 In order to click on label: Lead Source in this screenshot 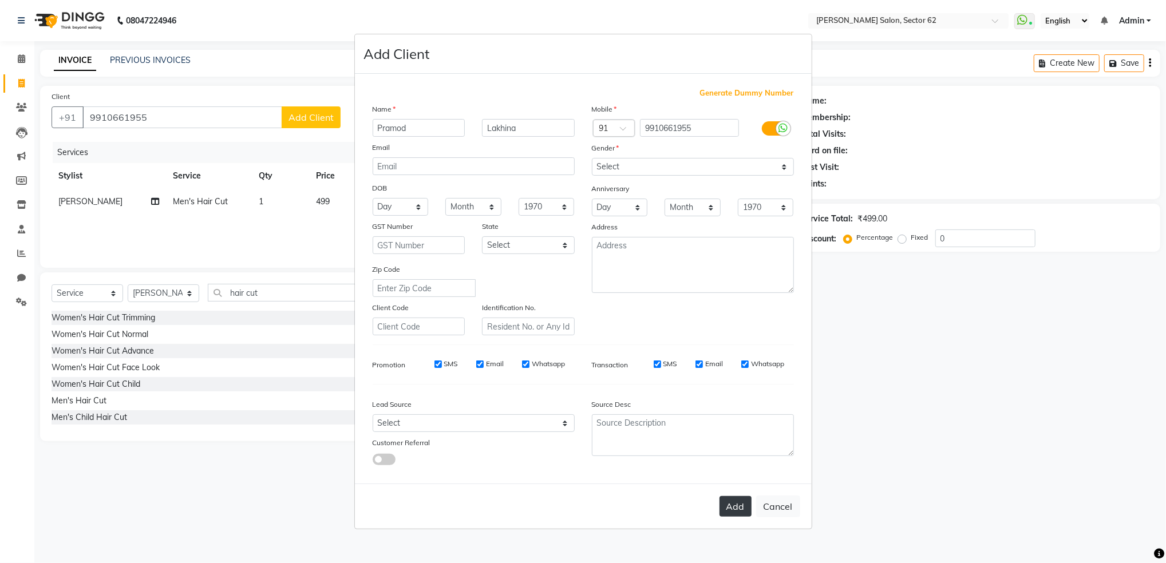, I will do `click(392, 405)`.